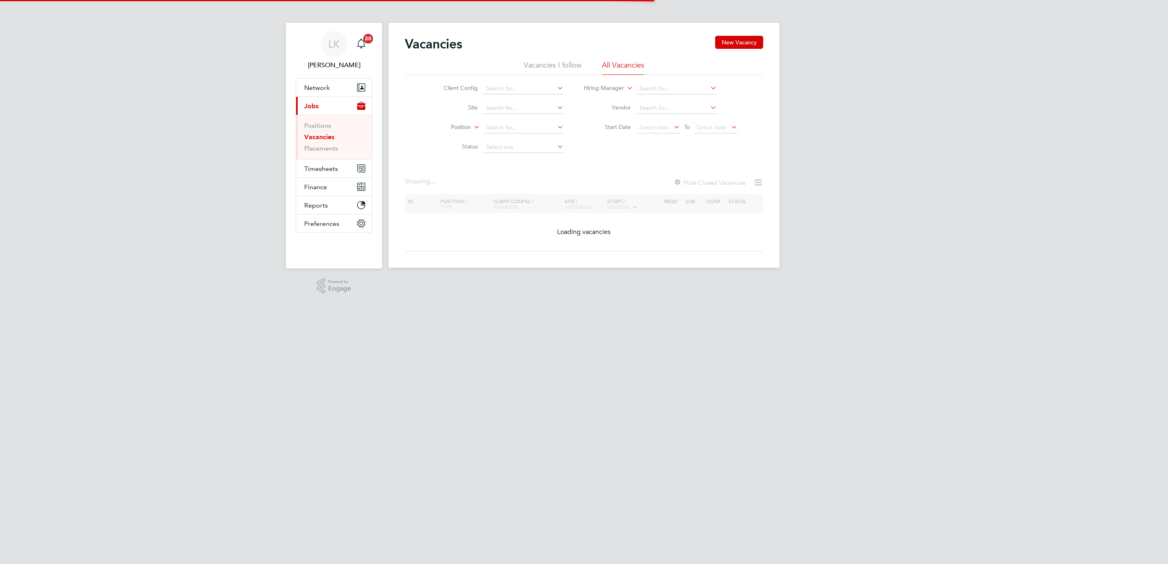 The image size is (1168, 564). I want to click on label: Hide Closed Vacancies, so click(709, 182).